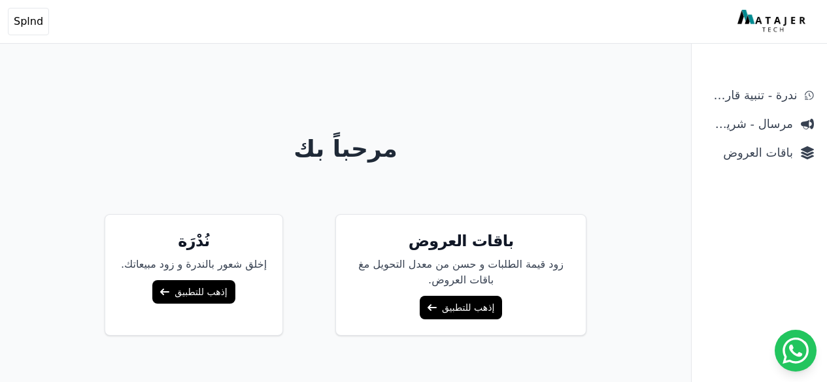 The width and height of the screenshot is (827, 382). I want to click on h5: باقات العروض, so click(461, 241).